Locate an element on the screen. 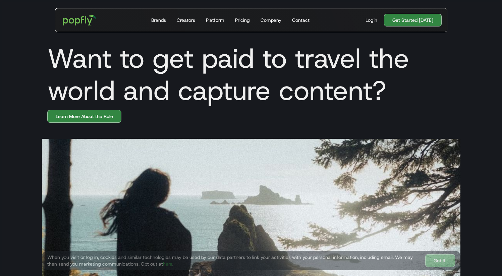 This screenshot has height=276, width=502. div: When you visit or log in, cookies and similar technologies may be used by our data partners to li... is located at coordinates (234, 261).